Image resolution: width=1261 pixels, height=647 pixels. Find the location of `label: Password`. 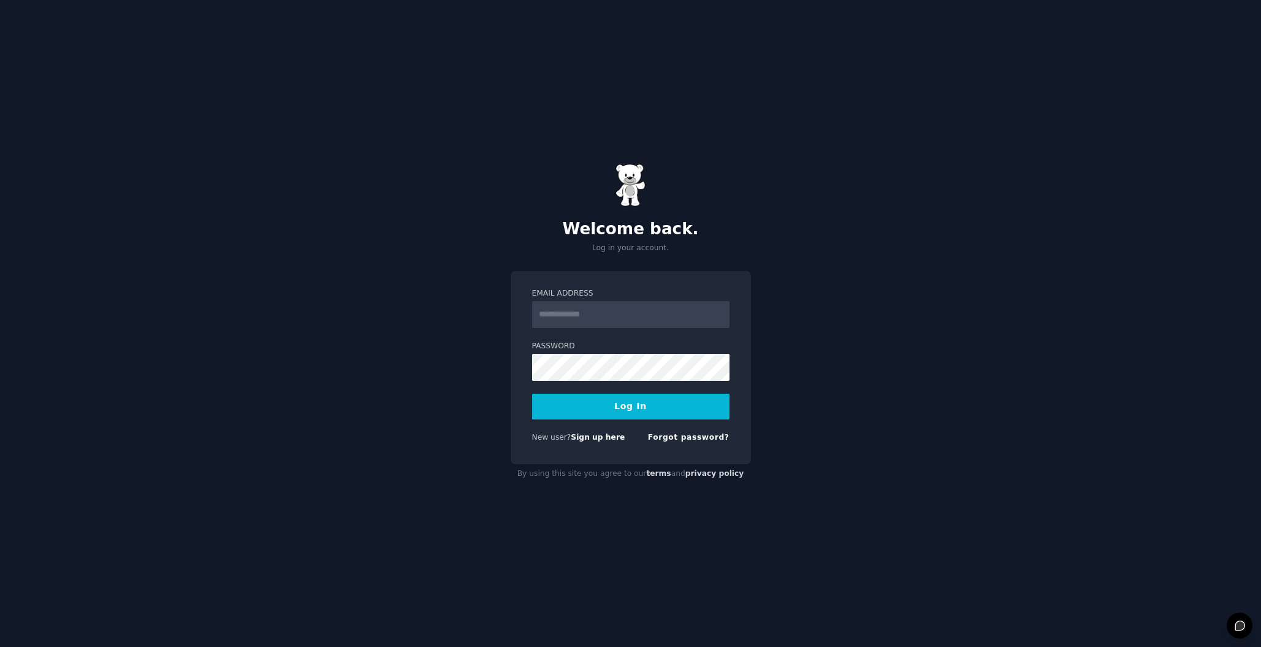

label: Password is located at coordinates (631, 346).